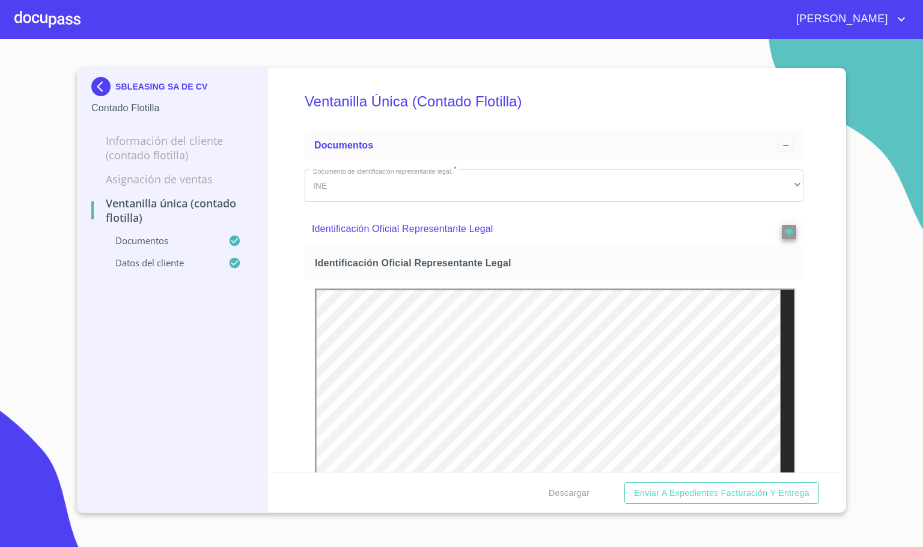 The image size is (923, 547). Describe the element at coordinates (529, 229) in the screenshot. I see `p: Identificación Oficial Representante Legal` at that location.